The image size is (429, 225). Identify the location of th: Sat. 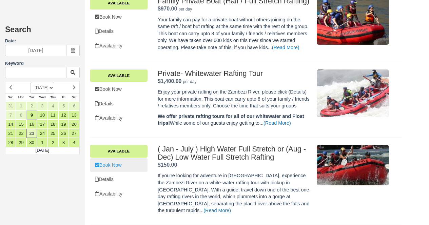
(74, 97).